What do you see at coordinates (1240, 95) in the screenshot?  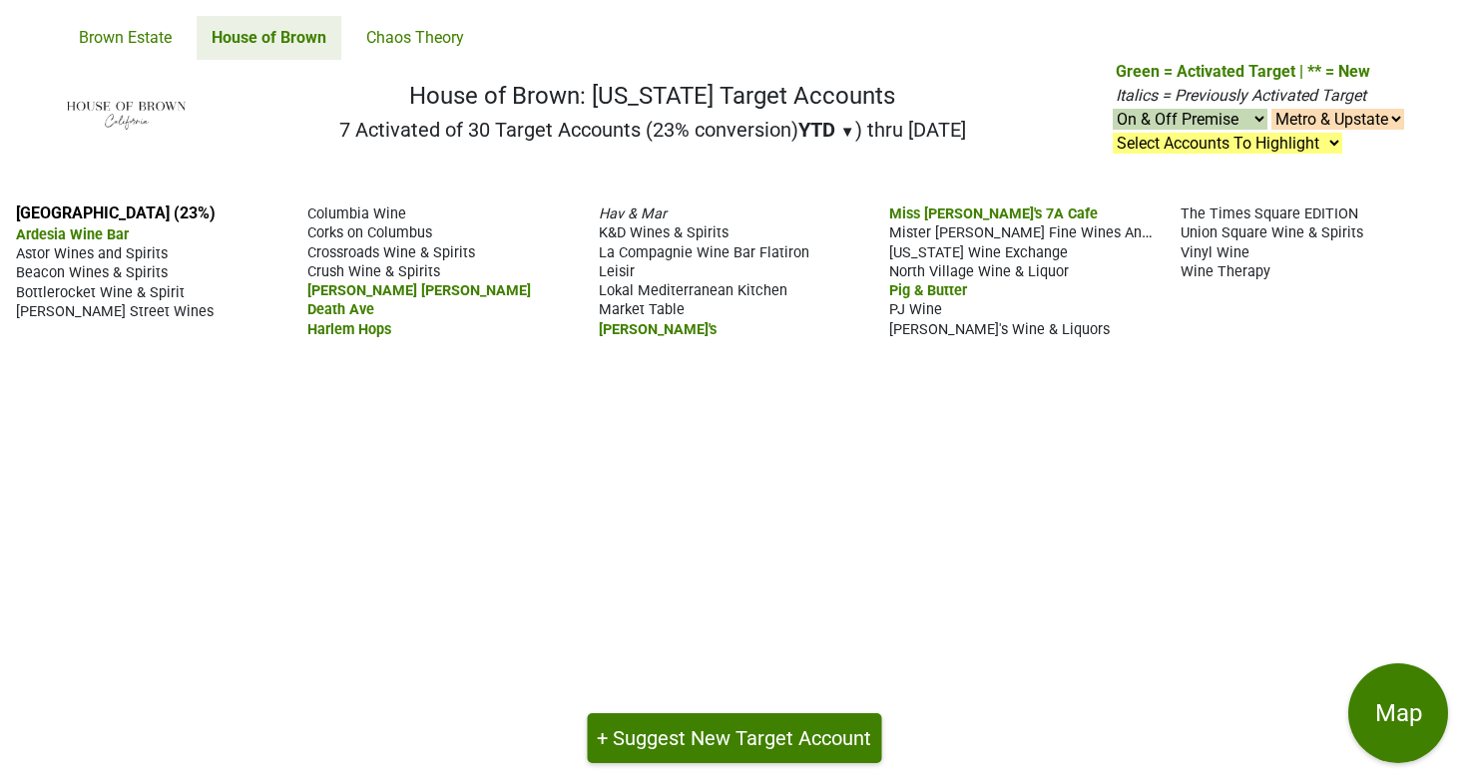 I see `span: Italics = Previously Activated Target` at bounding box center [1240, 95].